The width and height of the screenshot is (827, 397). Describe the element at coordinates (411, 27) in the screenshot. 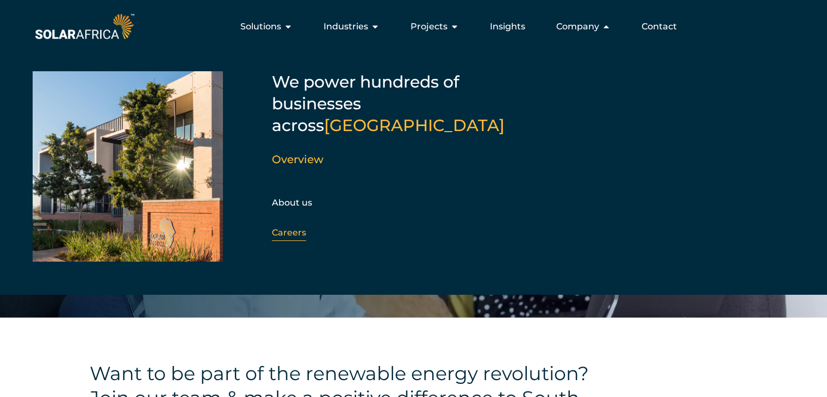

I see `nav: Menu` at that location.